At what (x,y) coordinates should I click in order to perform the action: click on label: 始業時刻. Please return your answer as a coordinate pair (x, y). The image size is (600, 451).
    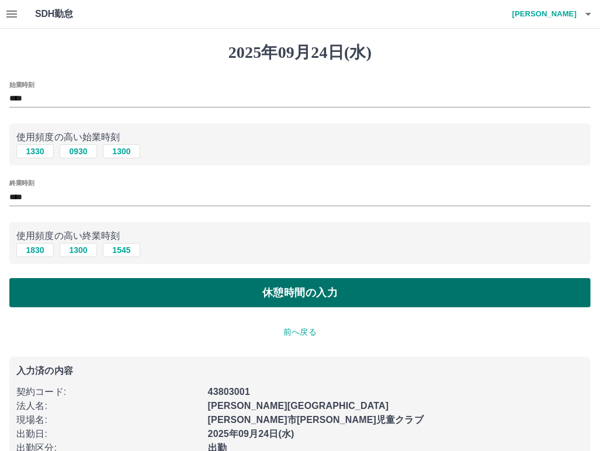
    Looking at the image, I should click on (22, 84).